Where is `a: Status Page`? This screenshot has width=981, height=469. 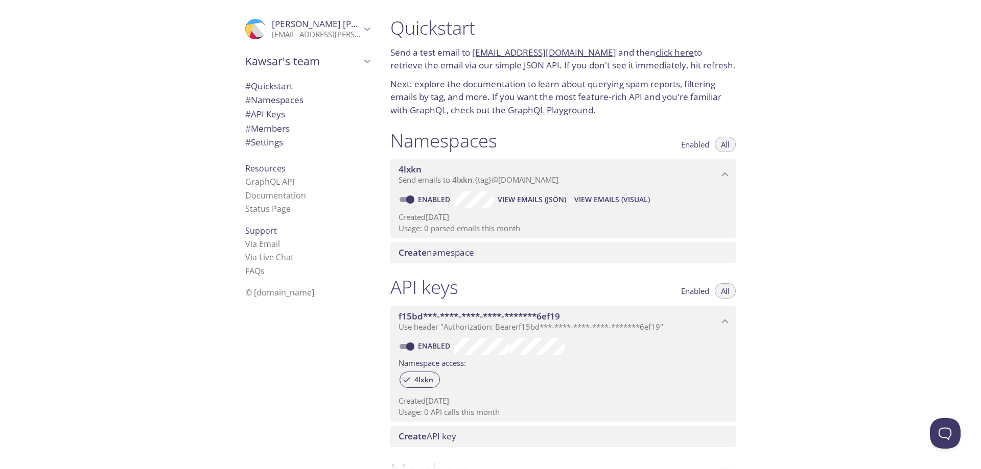
a: Status Page is located at coordinates (268, 209).